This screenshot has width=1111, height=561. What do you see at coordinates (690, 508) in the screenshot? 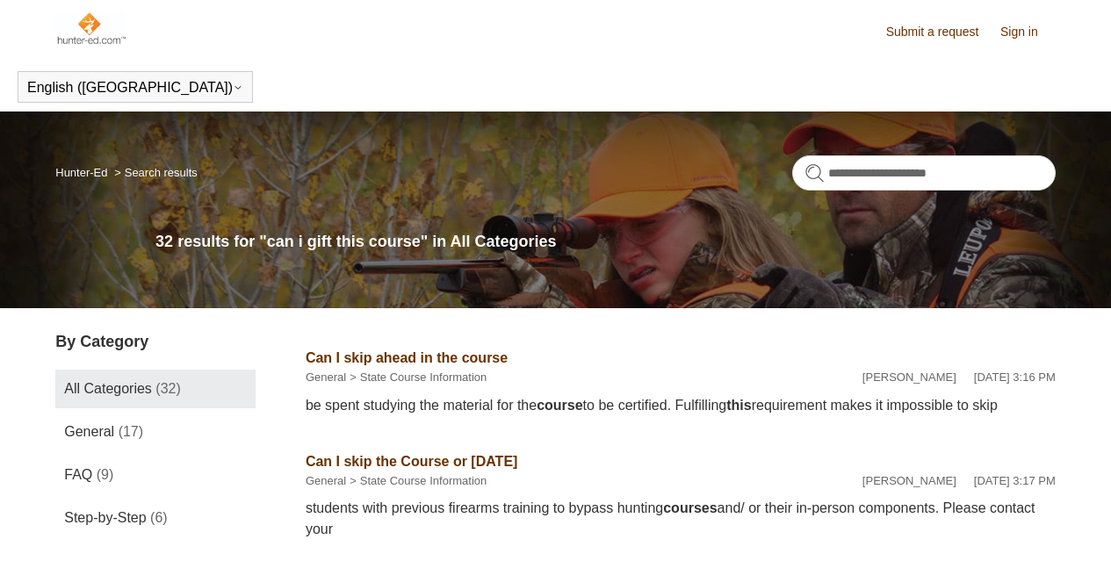
I see `em: courses` at bounding box center [690, 508].